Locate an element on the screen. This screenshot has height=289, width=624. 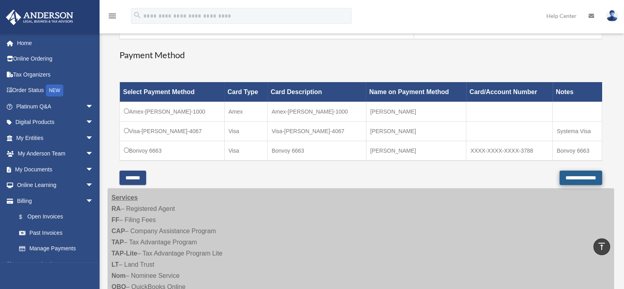
th: Name on Payment Method is located at coordinates (416, 92).